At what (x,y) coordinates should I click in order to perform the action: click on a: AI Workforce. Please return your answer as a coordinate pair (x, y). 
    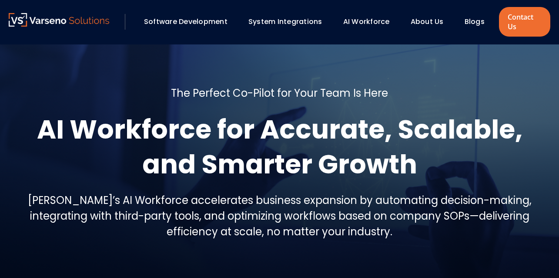
    Looking at the image, I should click on (366, 21).